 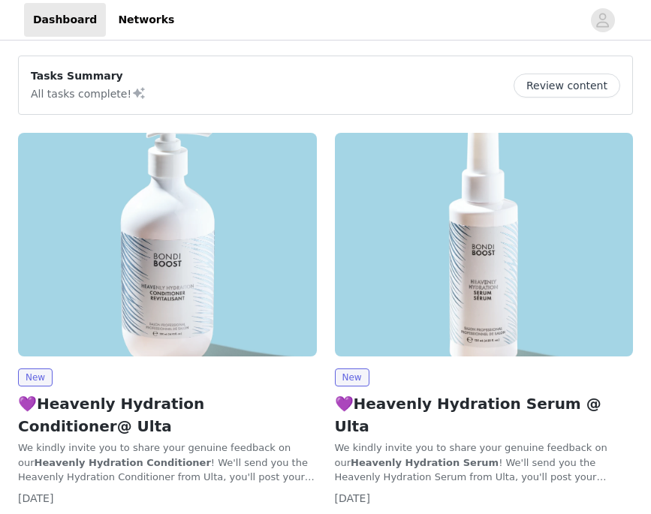 What do you see at coordinates (567, 86) in the screenshot?
I see `button: Review content` at bounding box center [567, 86].